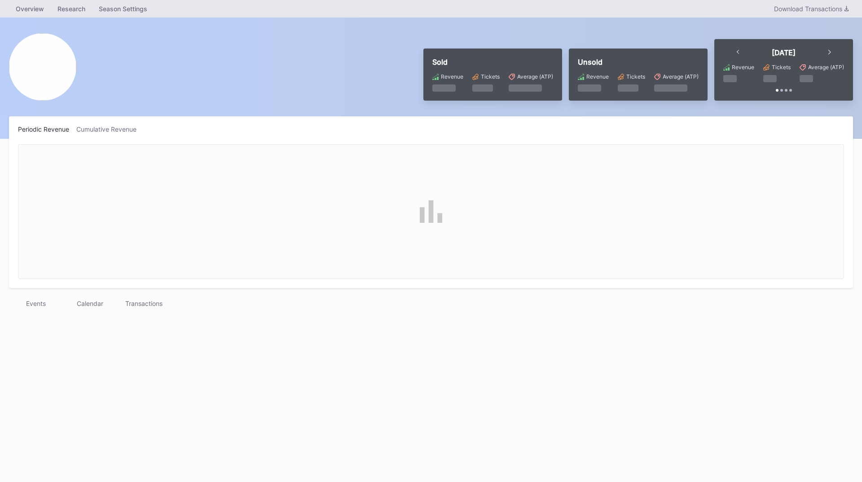  What do you see at coordinates (71, 9) in the screenshot?
I see `div: Research` at bounding box center [71, 9].